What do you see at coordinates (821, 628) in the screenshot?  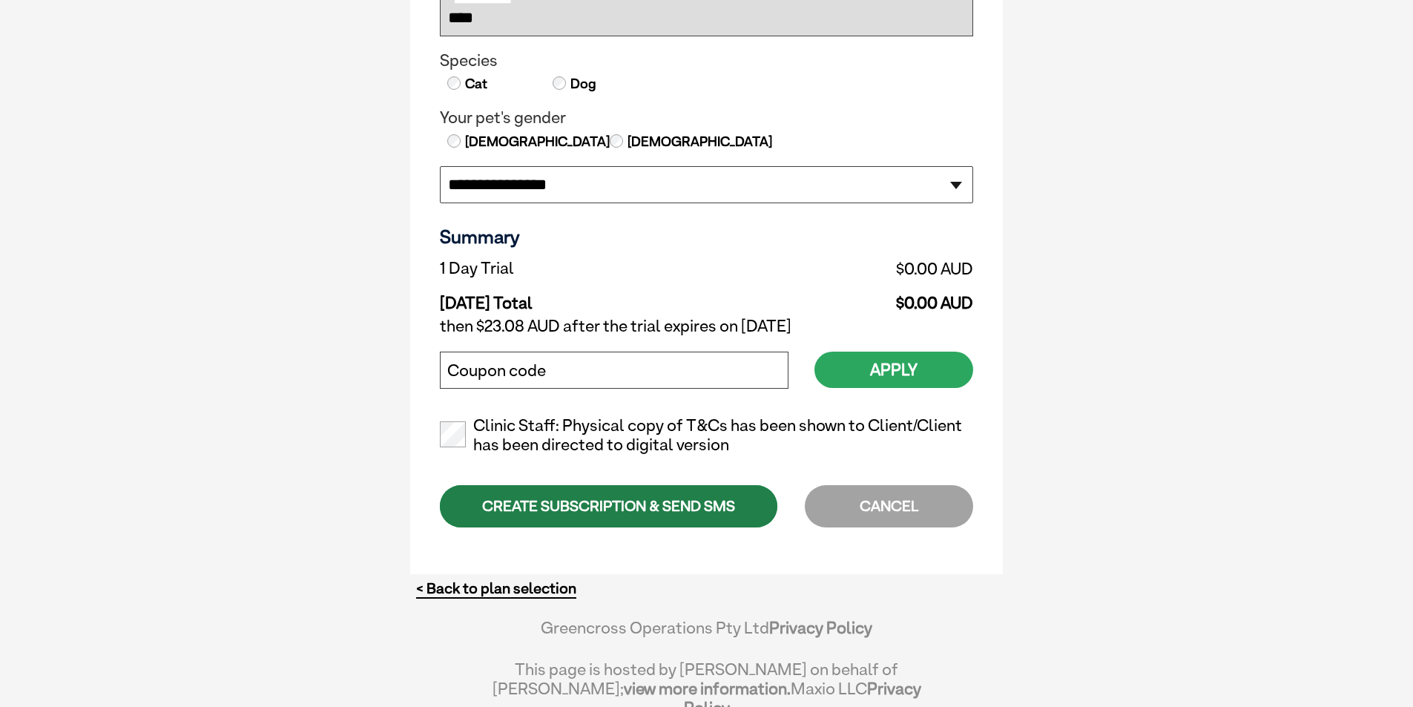 I see `a: Privacy Policy` at bounding box center [821, 628].